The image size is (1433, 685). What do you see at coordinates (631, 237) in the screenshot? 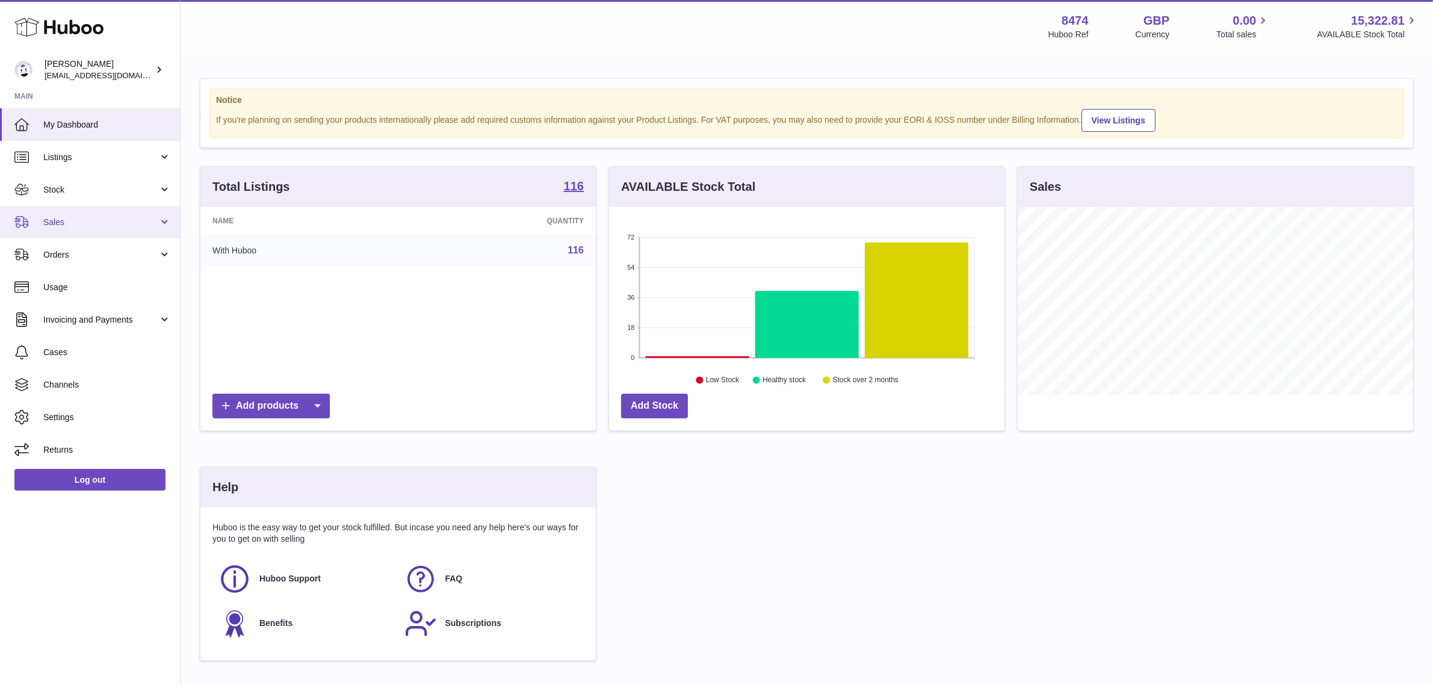
I see `text: 72` at bounding box center [631, 237].